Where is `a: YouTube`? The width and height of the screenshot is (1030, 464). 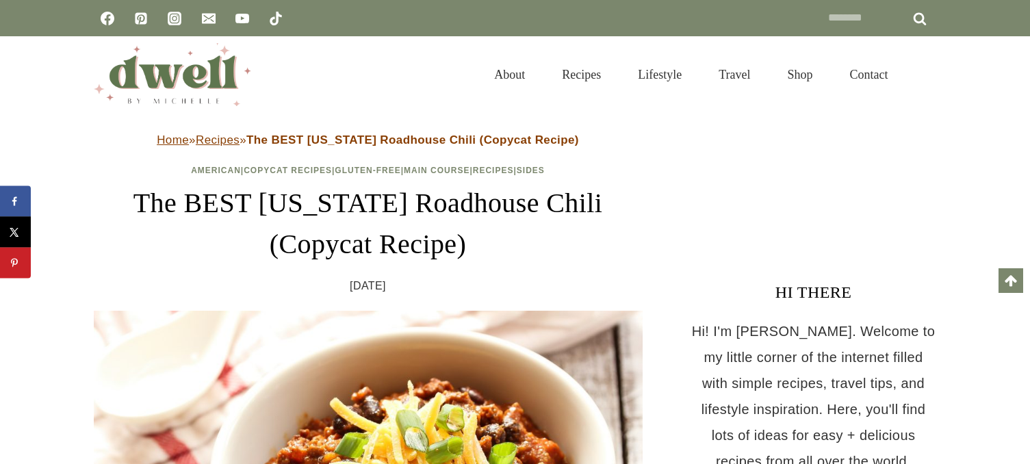 a: YouTube is located at coordinates (242, 18).